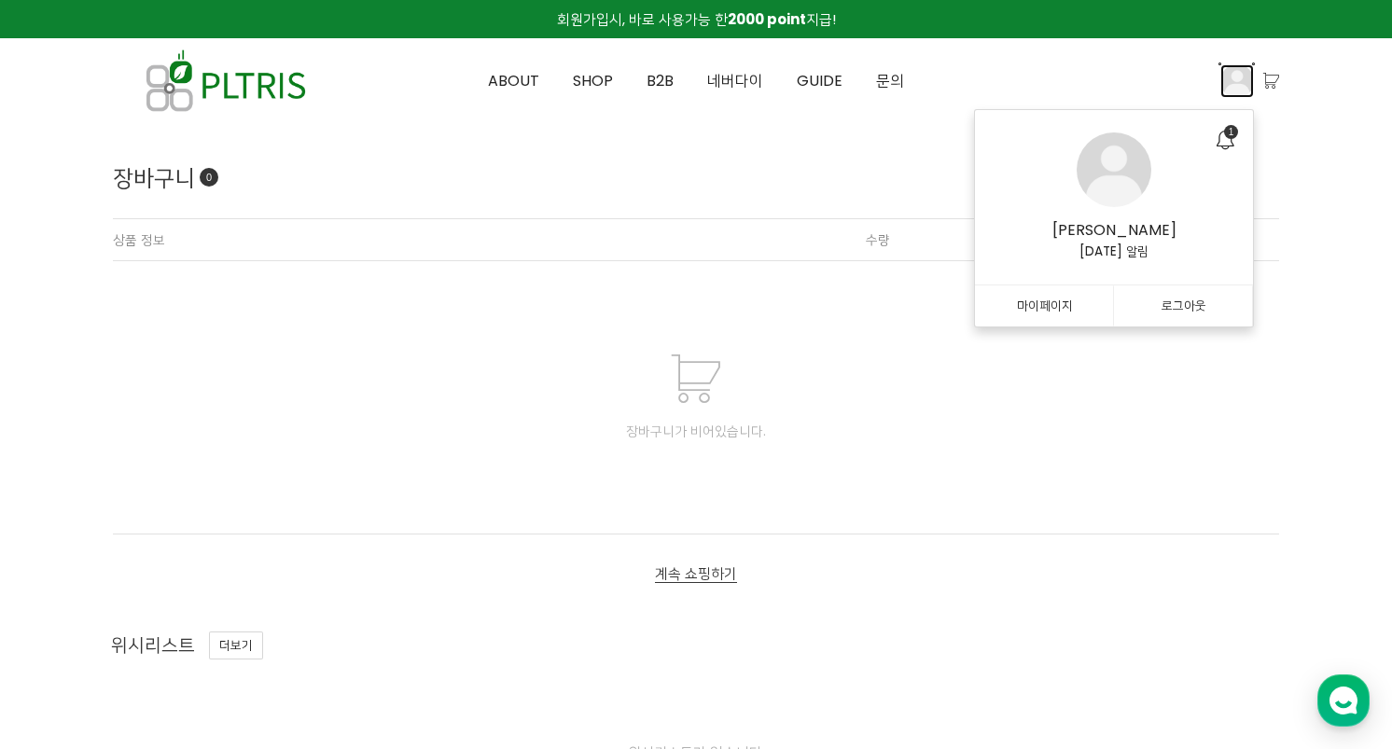  What do you see at coordinates (735, 81) in the screenshot?
I see `a: 네버다이` at bounding box center [735, 81].